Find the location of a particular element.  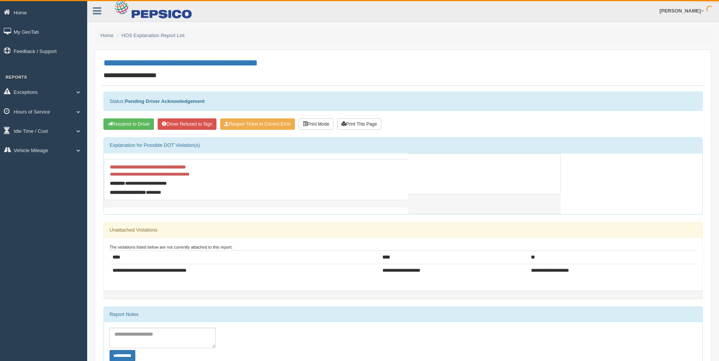

div: Status: is located at coordinates (403, 101).